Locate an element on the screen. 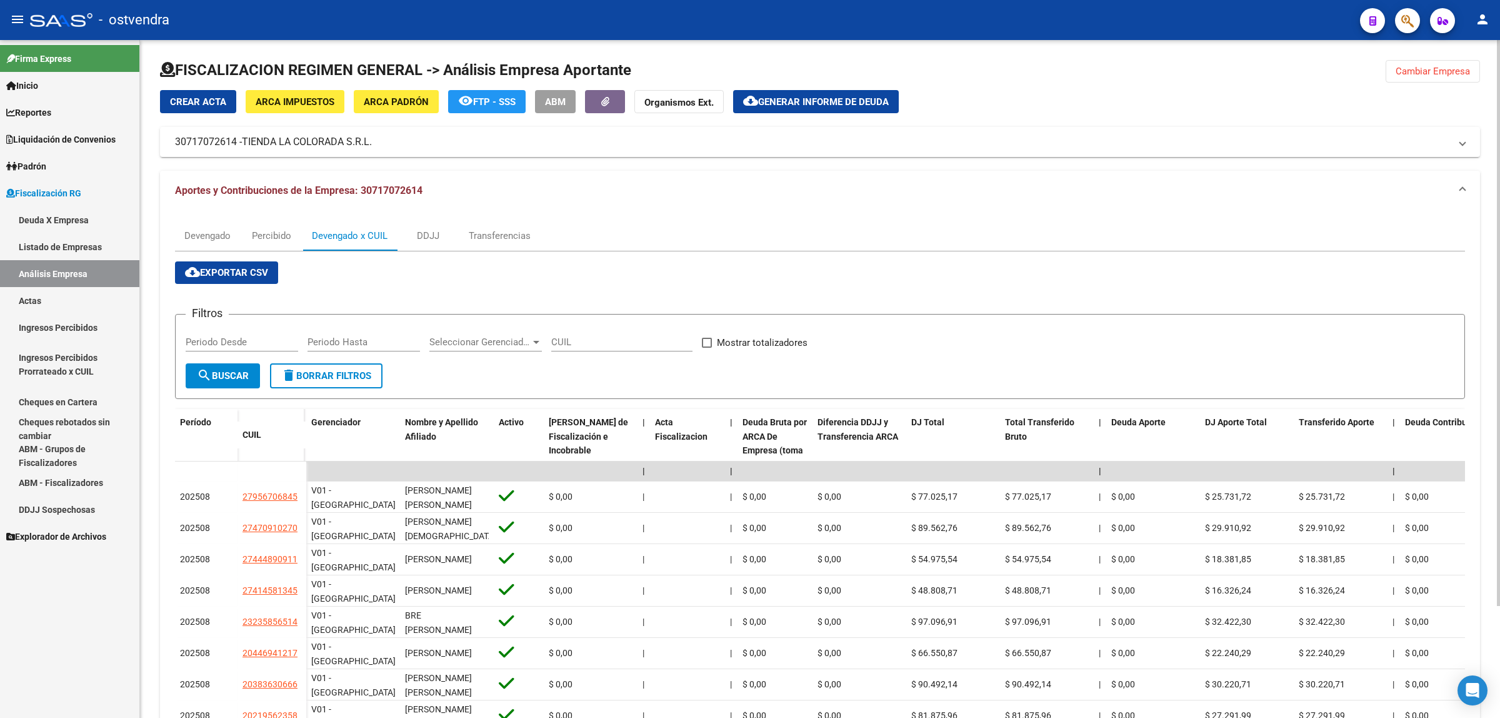  datatable-header-cell: Total Transferido Bruto is located at coordinates (1047, 451).